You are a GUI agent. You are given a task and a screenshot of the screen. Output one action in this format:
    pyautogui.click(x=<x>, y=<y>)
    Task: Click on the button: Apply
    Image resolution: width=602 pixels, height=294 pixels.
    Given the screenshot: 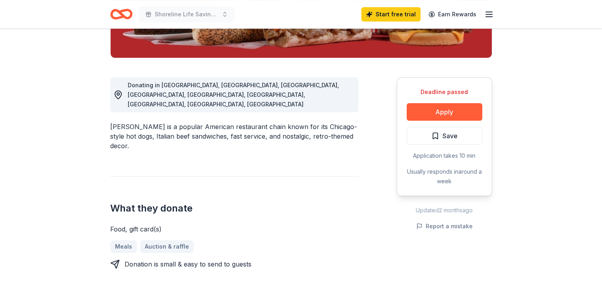 What is the action you would take?
    pyautogui.click(x=445, y=112)
    